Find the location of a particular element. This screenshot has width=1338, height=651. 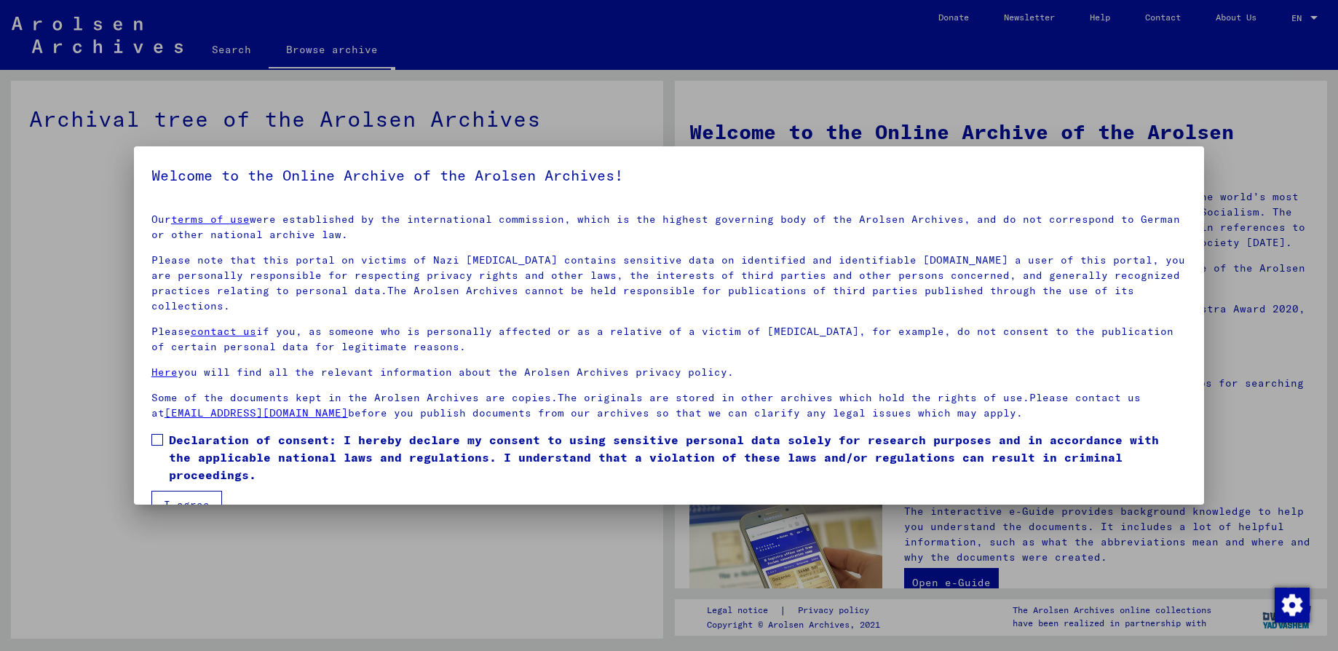

span: Declaration of consent: I hereby declare my consent to using sensitive personal data solely for r... is located at coordinates (678, 457).